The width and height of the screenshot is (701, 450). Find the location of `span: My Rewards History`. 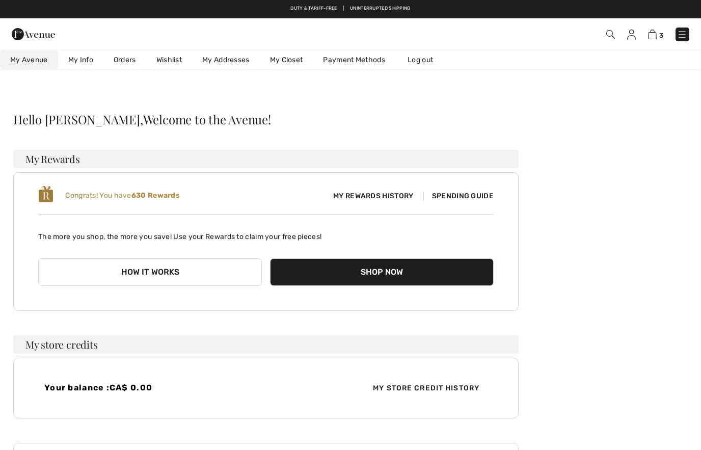

span: My Rewards History is located at coordinates (373, 196).